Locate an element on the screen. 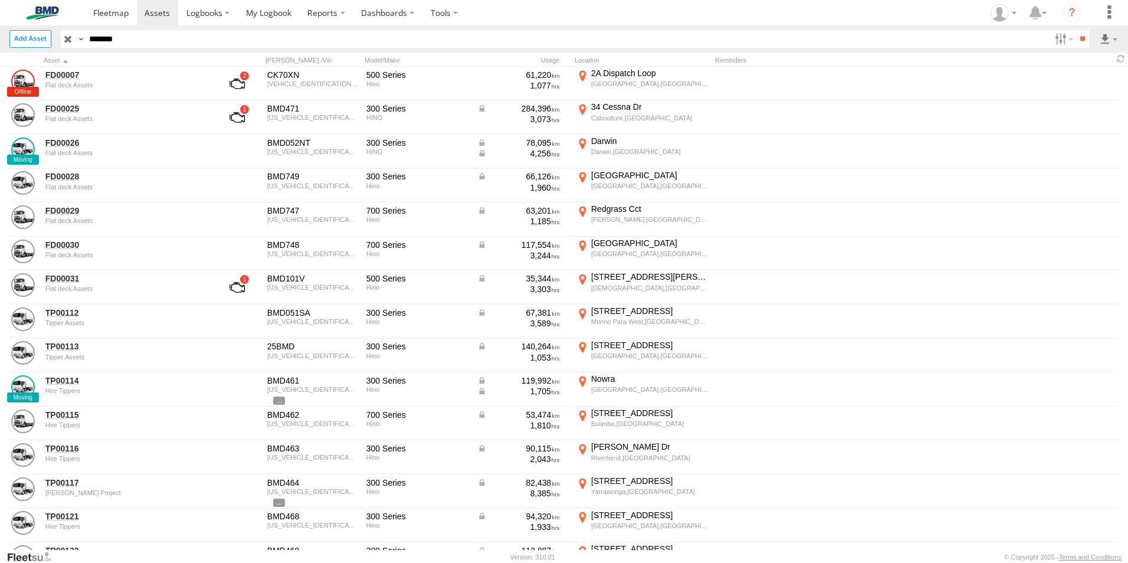 The width and height of the screenshot is (1128, 563). div: JHHTCS3H30K003798 is located at coordinates (313, 356).